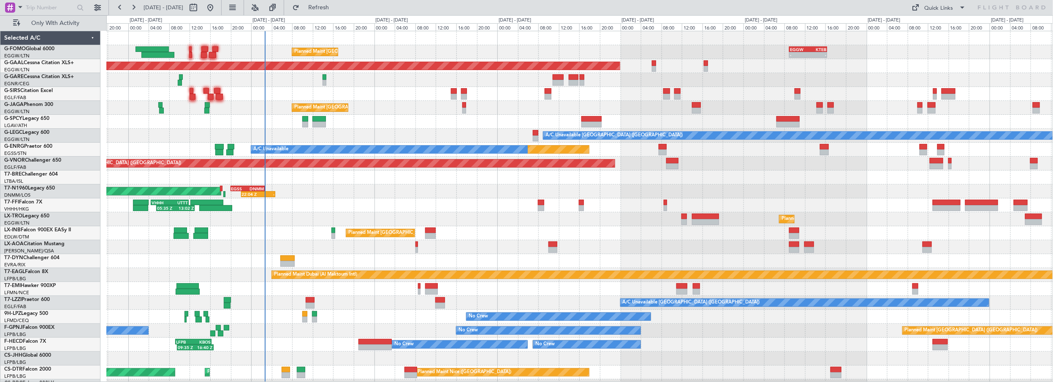 The width and height of the screenshot is (1053, 382). Describe the element at coordinates (13, 314) in the screenshot. I see `span: 9H-LPZ` at that location.